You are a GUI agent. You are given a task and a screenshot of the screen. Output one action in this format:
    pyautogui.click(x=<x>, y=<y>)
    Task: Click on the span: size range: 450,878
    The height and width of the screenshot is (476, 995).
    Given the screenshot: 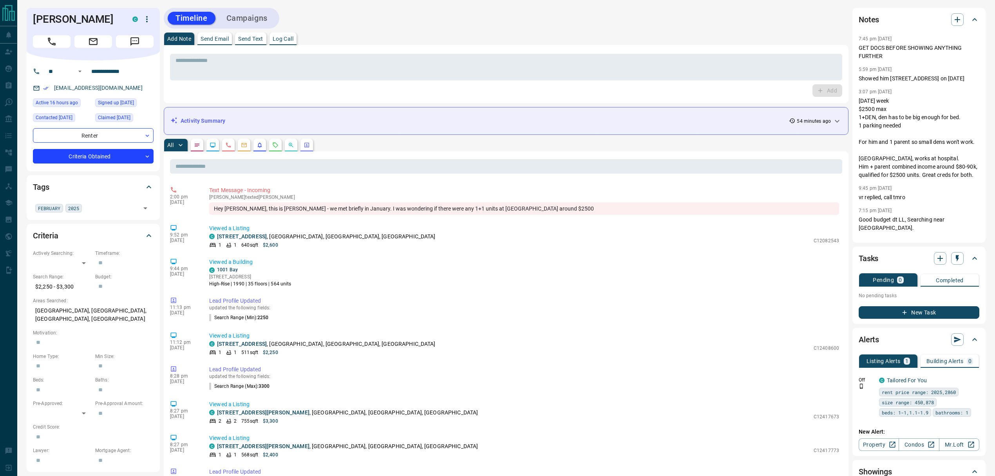 What is the action you would take?
    pyautogui.click(x=908, y=402)
    